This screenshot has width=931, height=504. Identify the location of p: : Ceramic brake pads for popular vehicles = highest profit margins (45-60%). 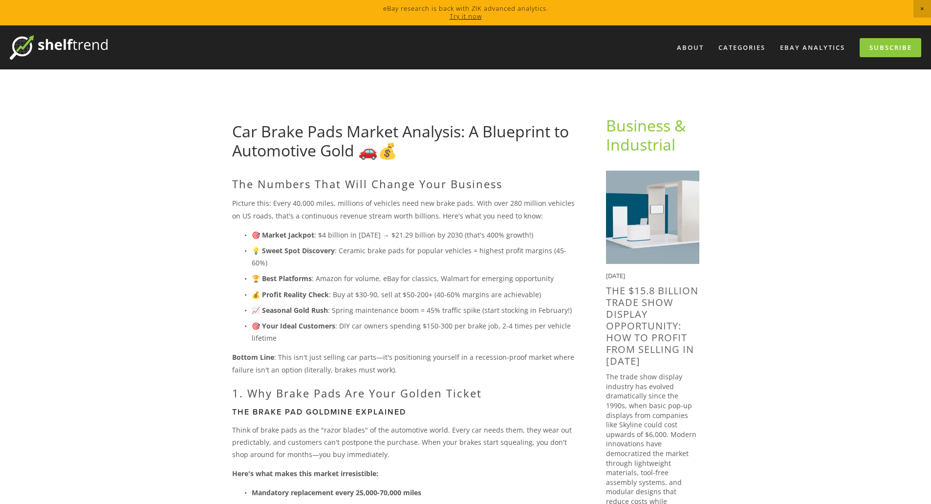
(413, 257).